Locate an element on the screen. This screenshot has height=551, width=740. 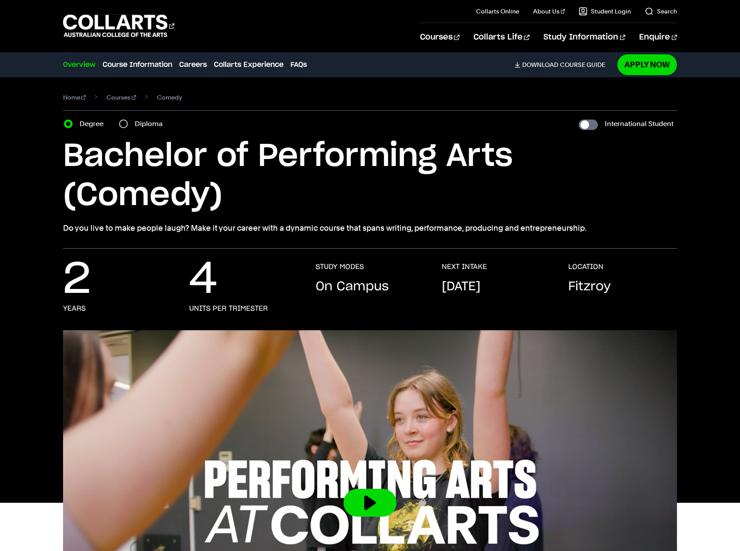
a: Study Information is located at coordinates (584, 37).